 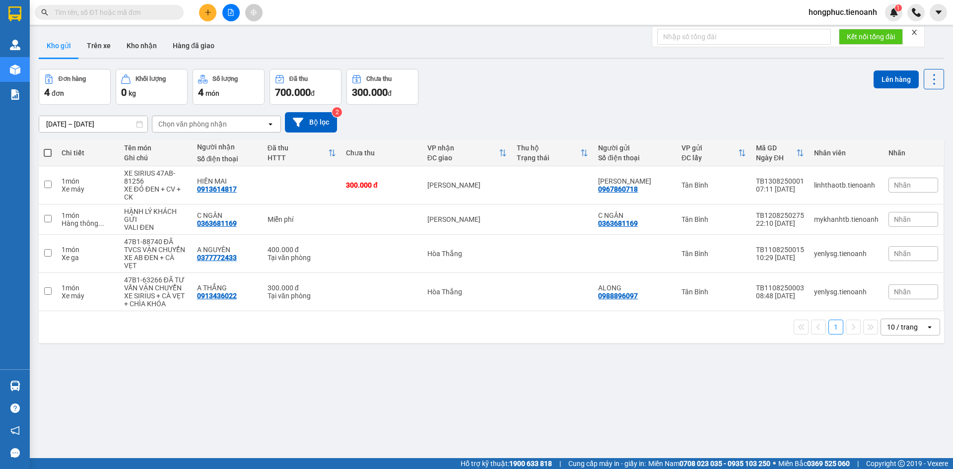 What do you see at coordinates (379, 79) in the screenshot?
I see `div: Chưa thu` at bounding box center [379, 79].